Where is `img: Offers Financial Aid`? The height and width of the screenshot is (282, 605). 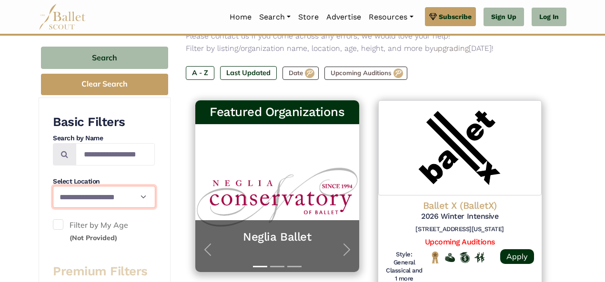 img: Offers Financial Aid is located at coordinates (449, 258).